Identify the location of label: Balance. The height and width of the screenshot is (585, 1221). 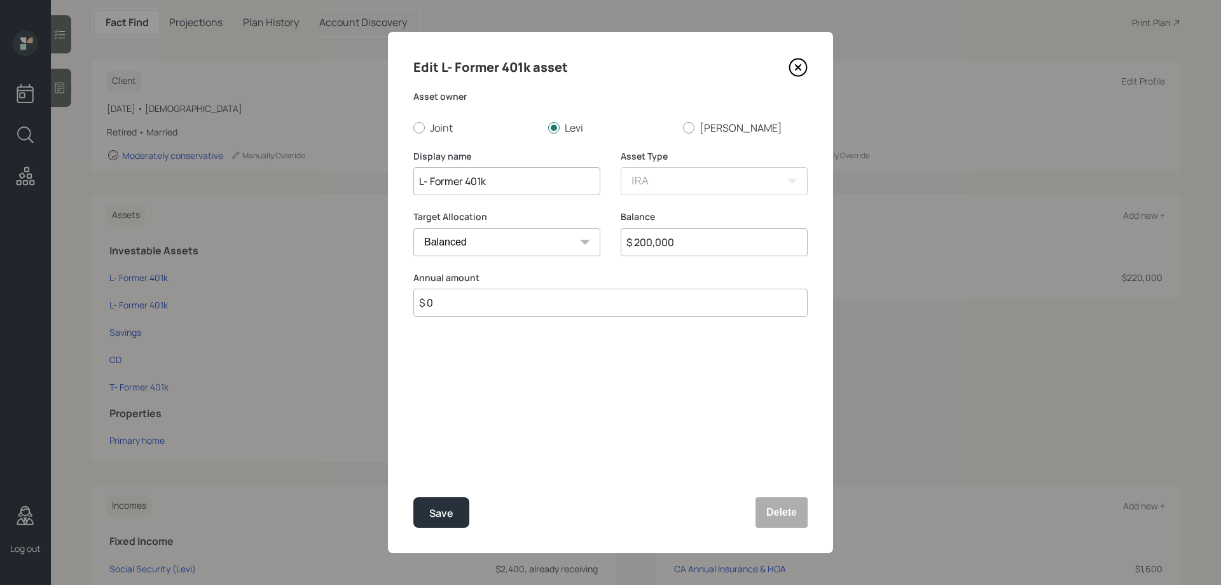
(714, 217).